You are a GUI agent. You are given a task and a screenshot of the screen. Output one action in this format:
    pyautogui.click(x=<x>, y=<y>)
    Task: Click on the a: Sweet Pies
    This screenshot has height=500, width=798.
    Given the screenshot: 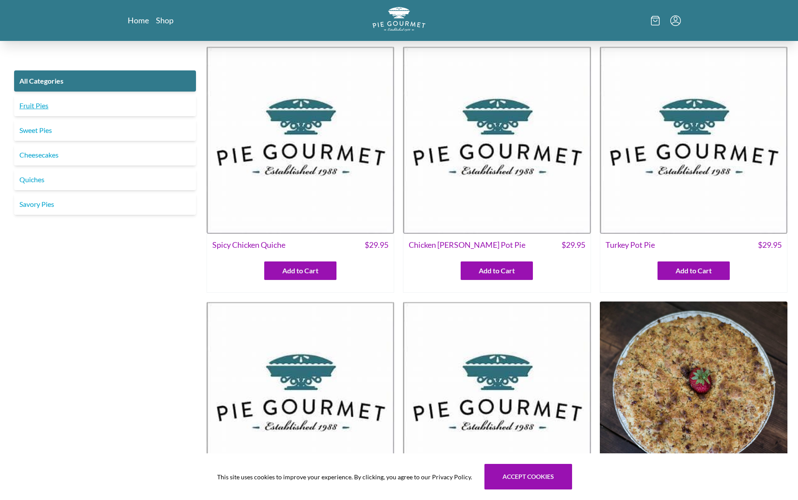 What is the action you would take?
    pyautogui.click(x=105, y=130)
    